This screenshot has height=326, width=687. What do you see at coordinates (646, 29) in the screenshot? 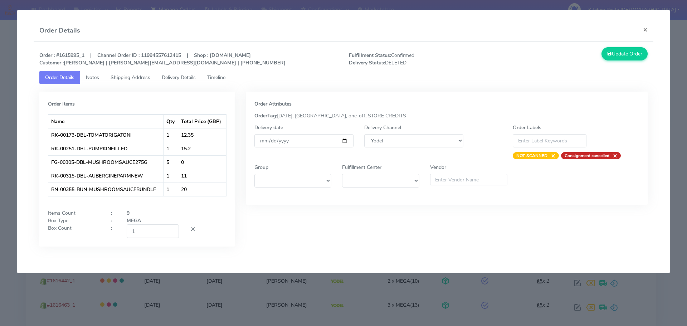
I see `button: Close` at bounding box center [646, 29].